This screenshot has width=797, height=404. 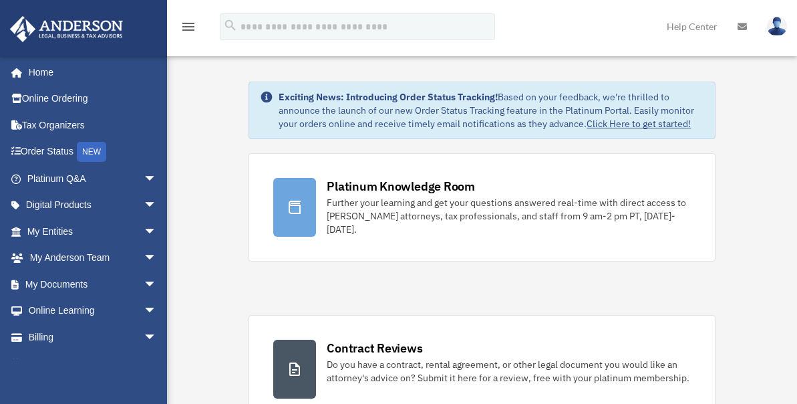 I want to click on i: search, so click(x=230, y=25).